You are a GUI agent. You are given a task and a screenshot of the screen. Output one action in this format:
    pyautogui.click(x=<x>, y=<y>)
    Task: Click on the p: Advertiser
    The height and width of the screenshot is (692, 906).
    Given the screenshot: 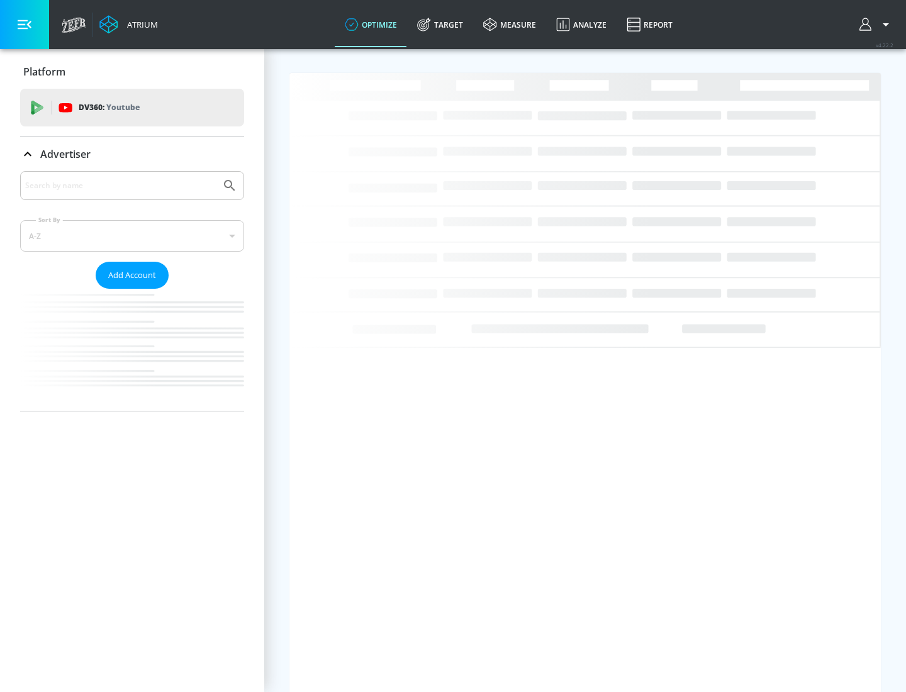 What is the action you would take?
    pyautogui.click(x=65, y=154)
    